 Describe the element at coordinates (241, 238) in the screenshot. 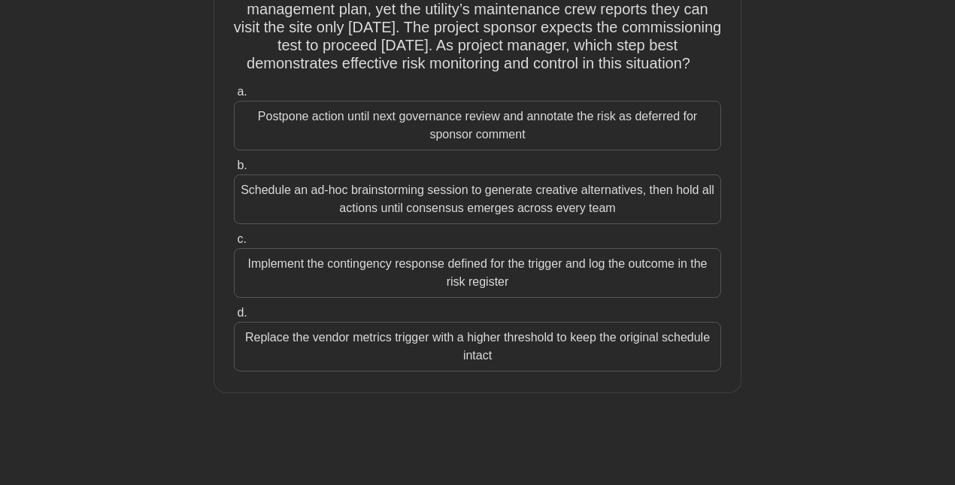

I see `span: c.` at that location.